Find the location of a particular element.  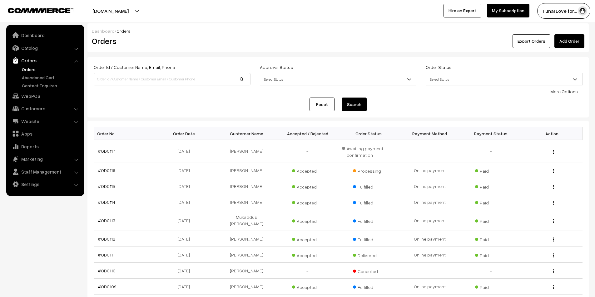

a: Settings is located at coordinates (45, 184).